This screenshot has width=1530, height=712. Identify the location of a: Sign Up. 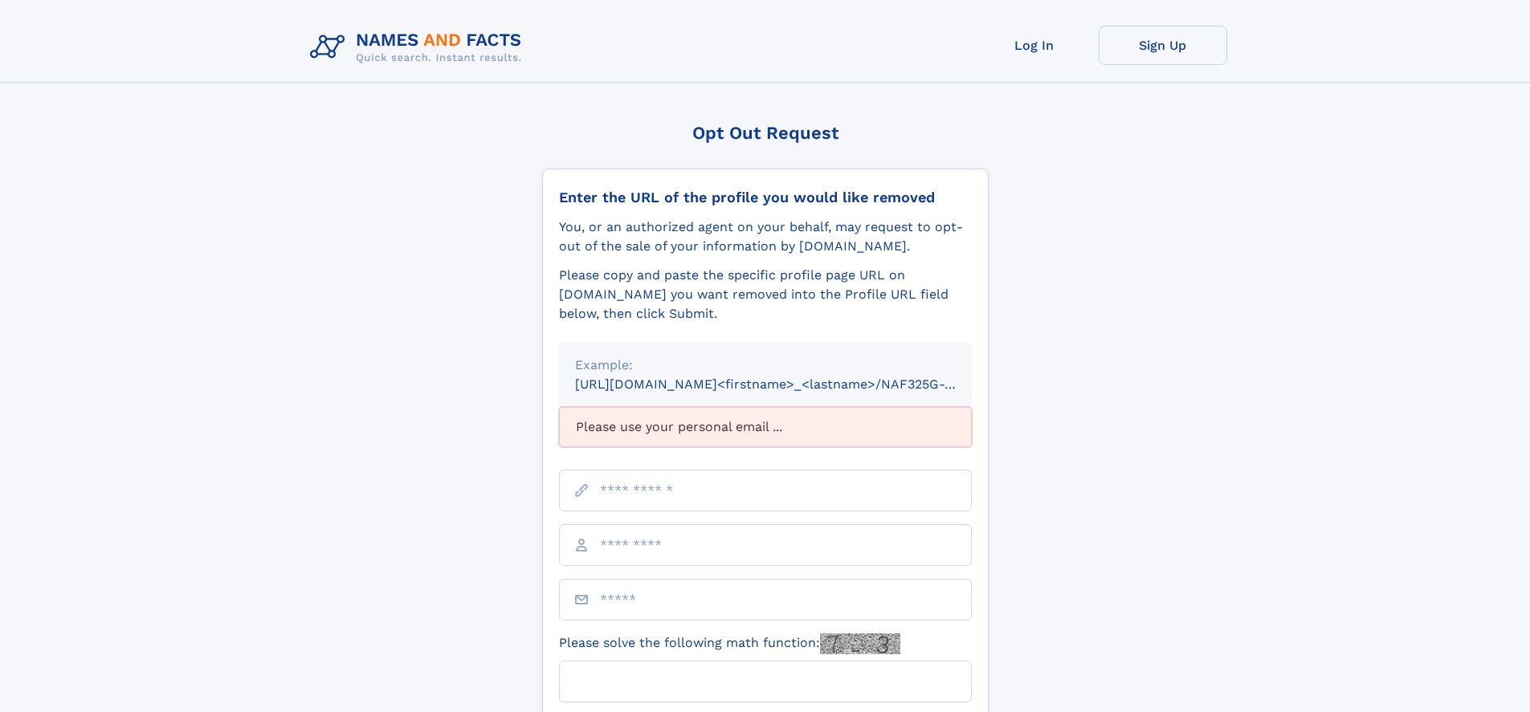
(1163, 45).